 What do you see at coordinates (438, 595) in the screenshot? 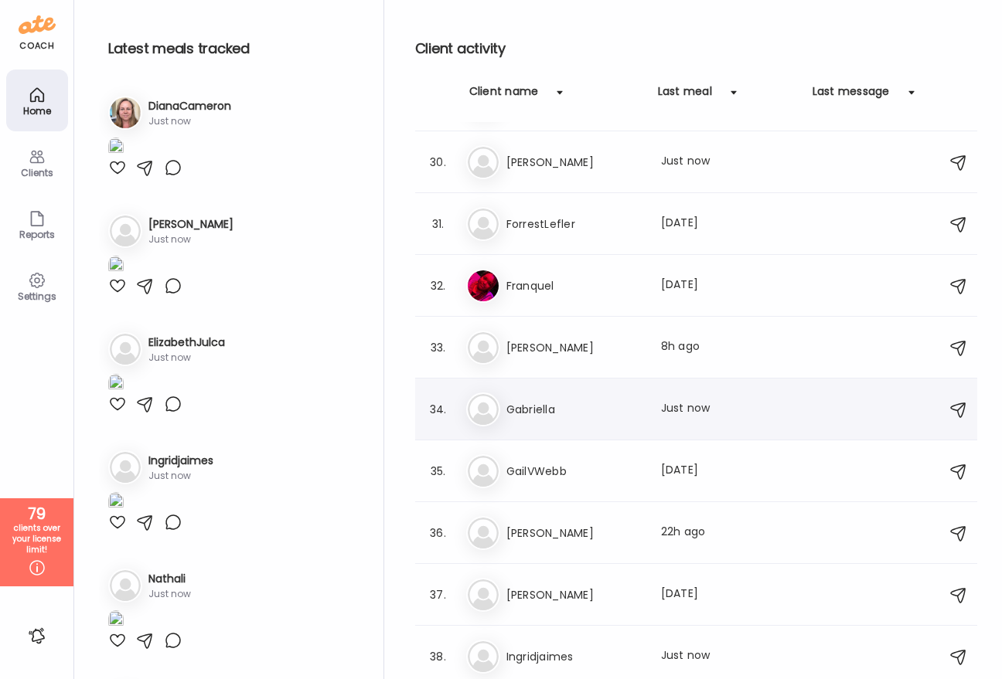
I see `div: 37.` at bounding box center [438, 595].